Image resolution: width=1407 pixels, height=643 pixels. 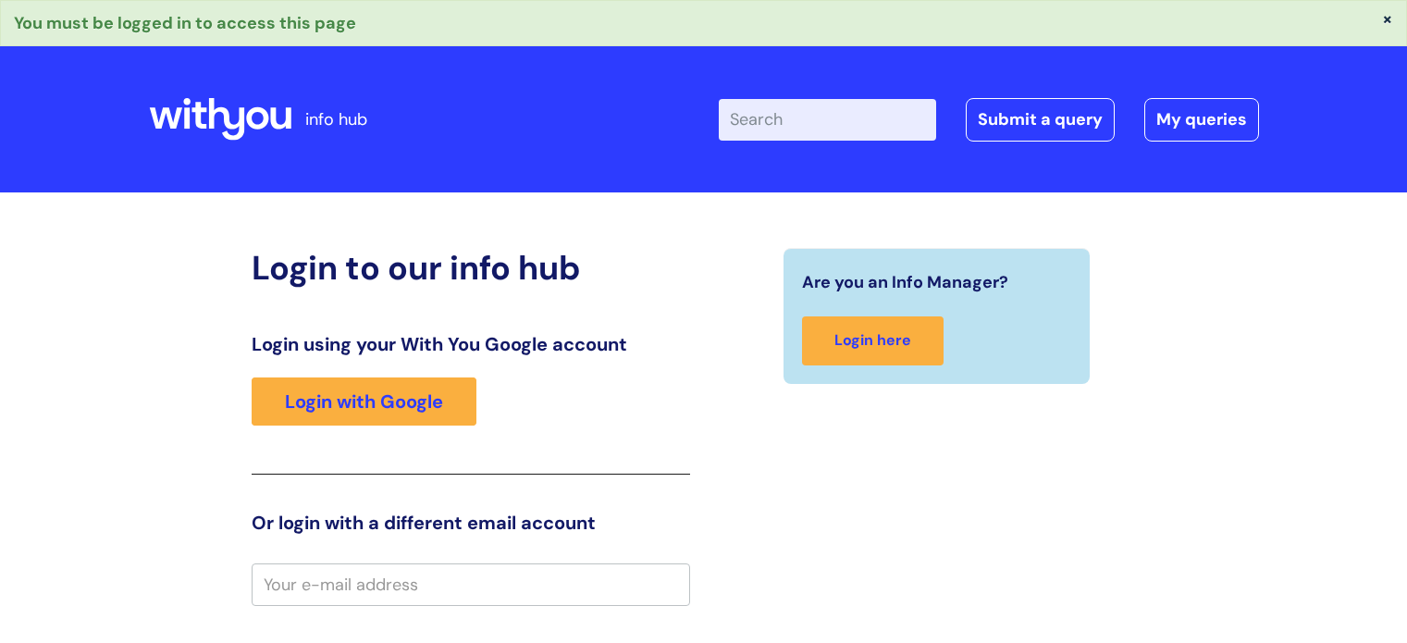 What do you see at coordinates (471, 523) in the screenshot?
I see `h3: Or login with a different email account` at bounding box center [471, 523].